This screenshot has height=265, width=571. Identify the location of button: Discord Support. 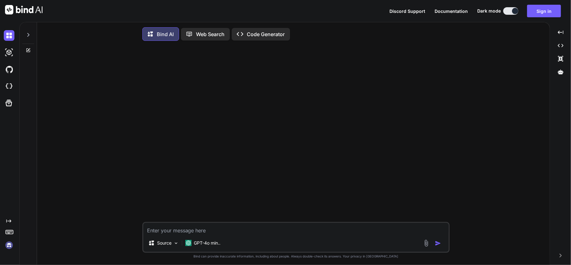
(408, 11).